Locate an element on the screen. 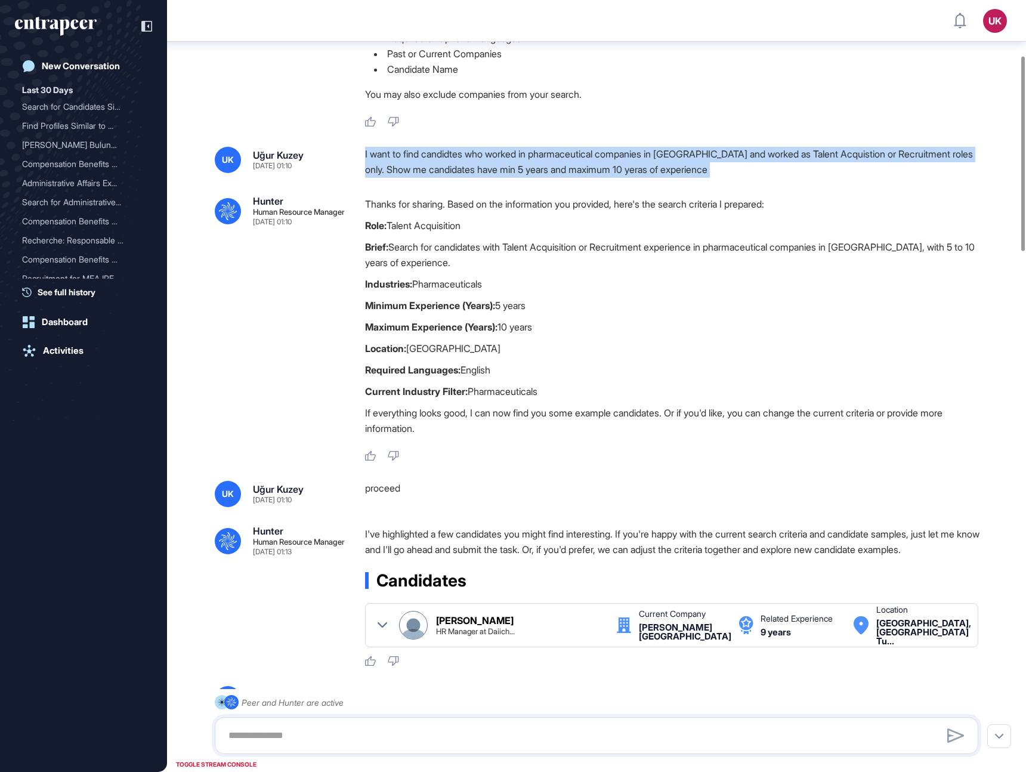  div: HR Manager at Daiichi Sankyo Turkey is located at coordinates (476, 631).